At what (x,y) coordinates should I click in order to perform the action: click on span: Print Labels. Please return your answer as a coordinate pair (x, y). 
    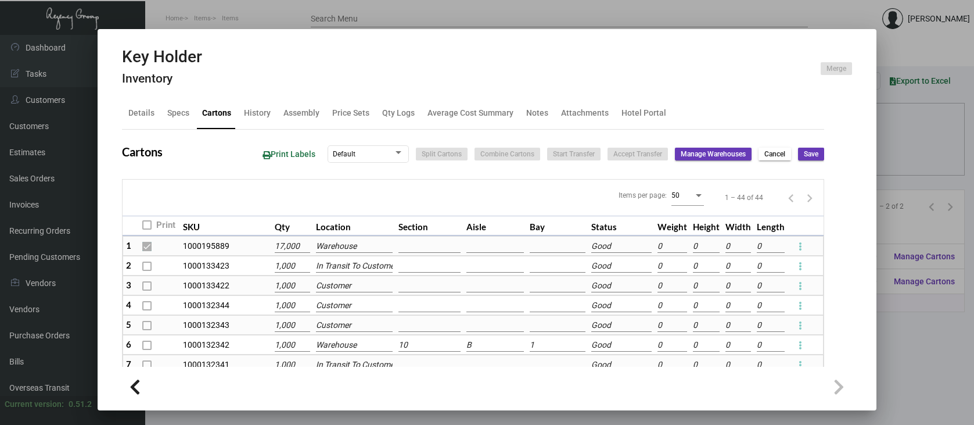
    Looking at the image, I should click on (289, 154).